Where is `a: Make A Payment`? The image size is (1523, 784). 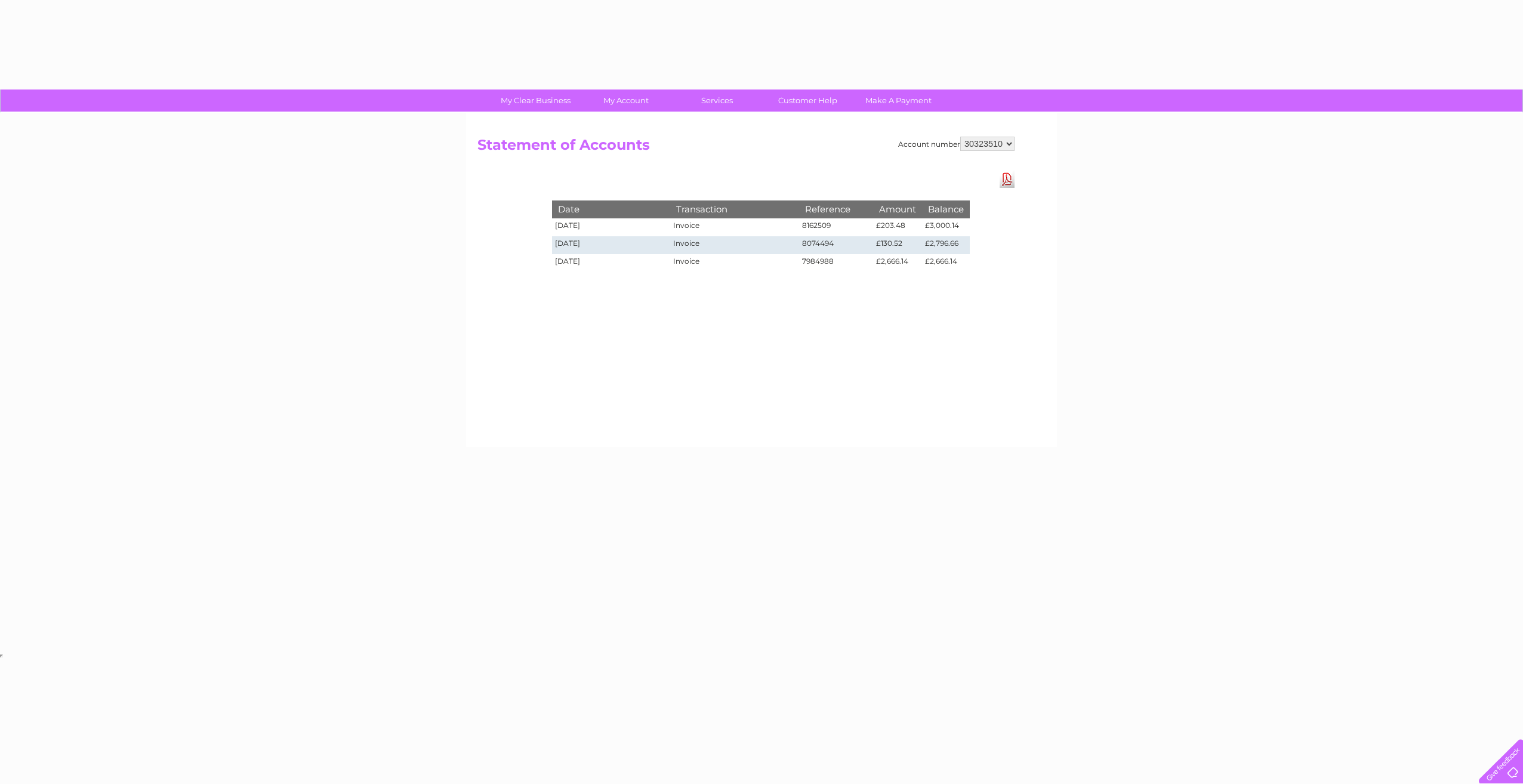
a: Make A Payment is located at coordinates (898, 100).